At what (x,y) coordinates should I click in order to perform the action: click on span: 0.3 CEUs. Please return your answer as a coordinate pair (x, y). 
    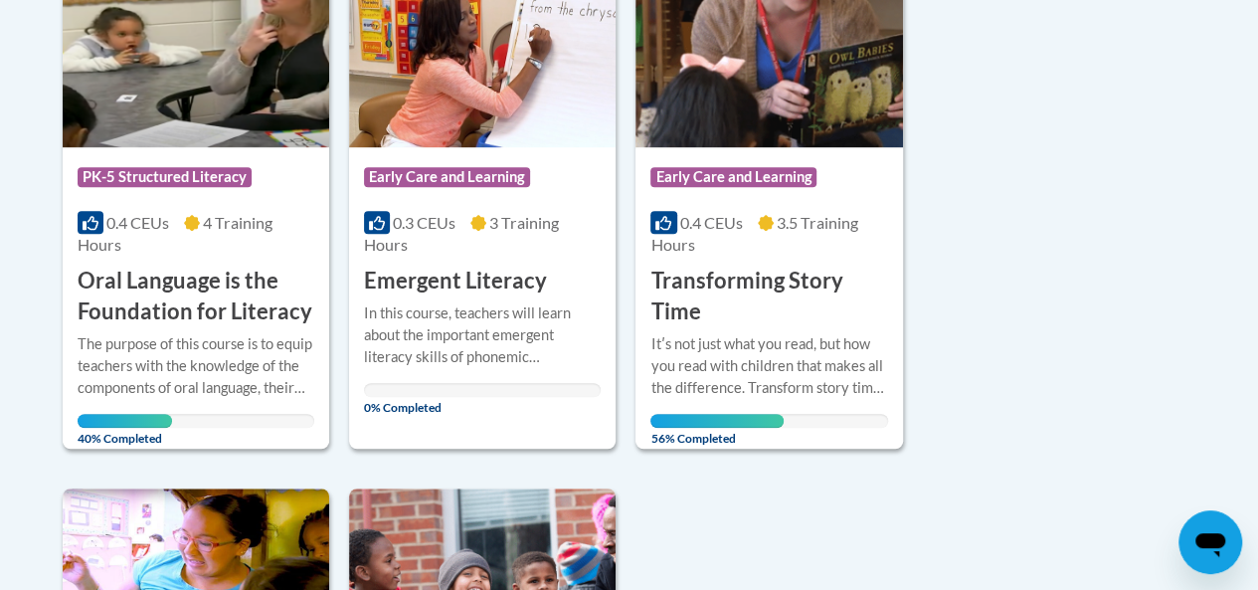
    Looking at the image, I should click on (424, 222).